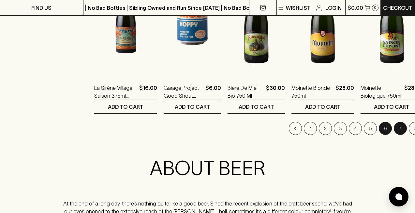  I want to click on button: Go to previous page, so click(295, 128).